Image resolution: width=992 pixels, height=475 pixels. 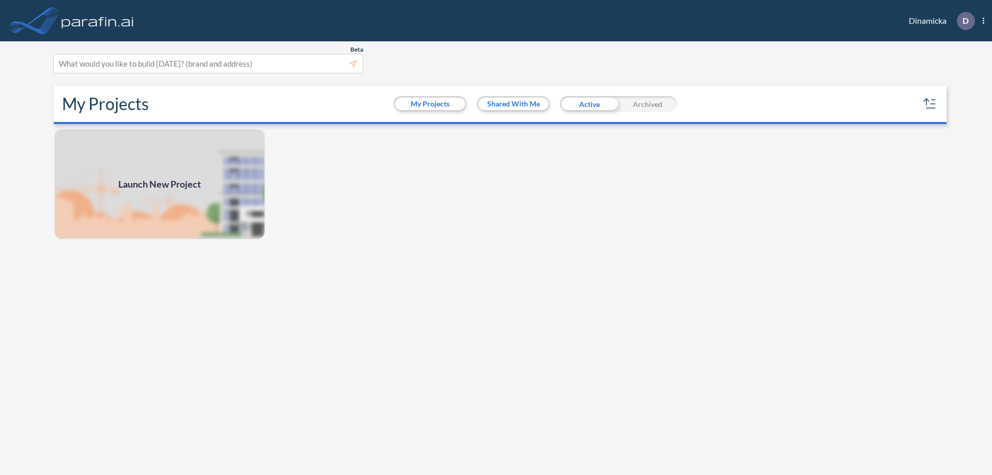 What do you see at coordinates (430, 104) in the screenshot?
I see `button: My Projects` at bounding box center [430, 104].